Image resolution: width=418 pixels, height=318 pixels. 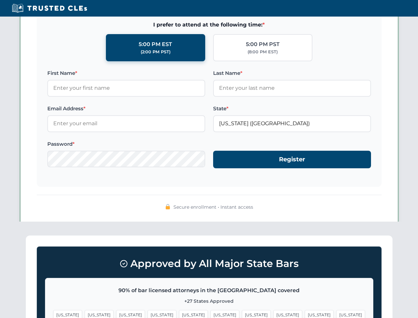 I want to click on input: Florida (FL), so click(x=292, y=123).